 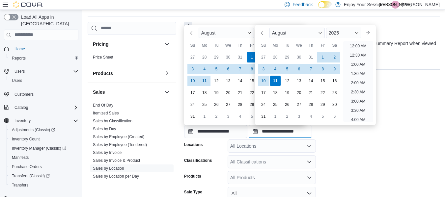 What do you see at coordinates (323, 69) in the screenshot?
I see `div: day-8` at bounding box center [323, 69].